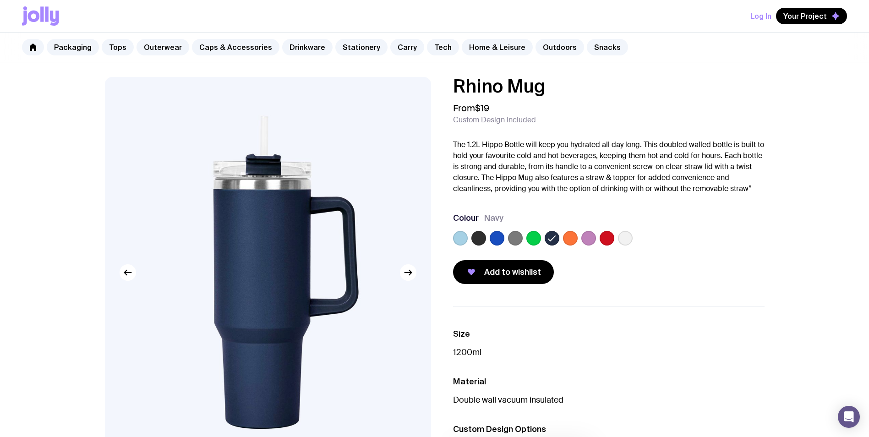 This screenshot has height=437, width=869. I want to click on span: Add to wishlist, so click(512, 272).